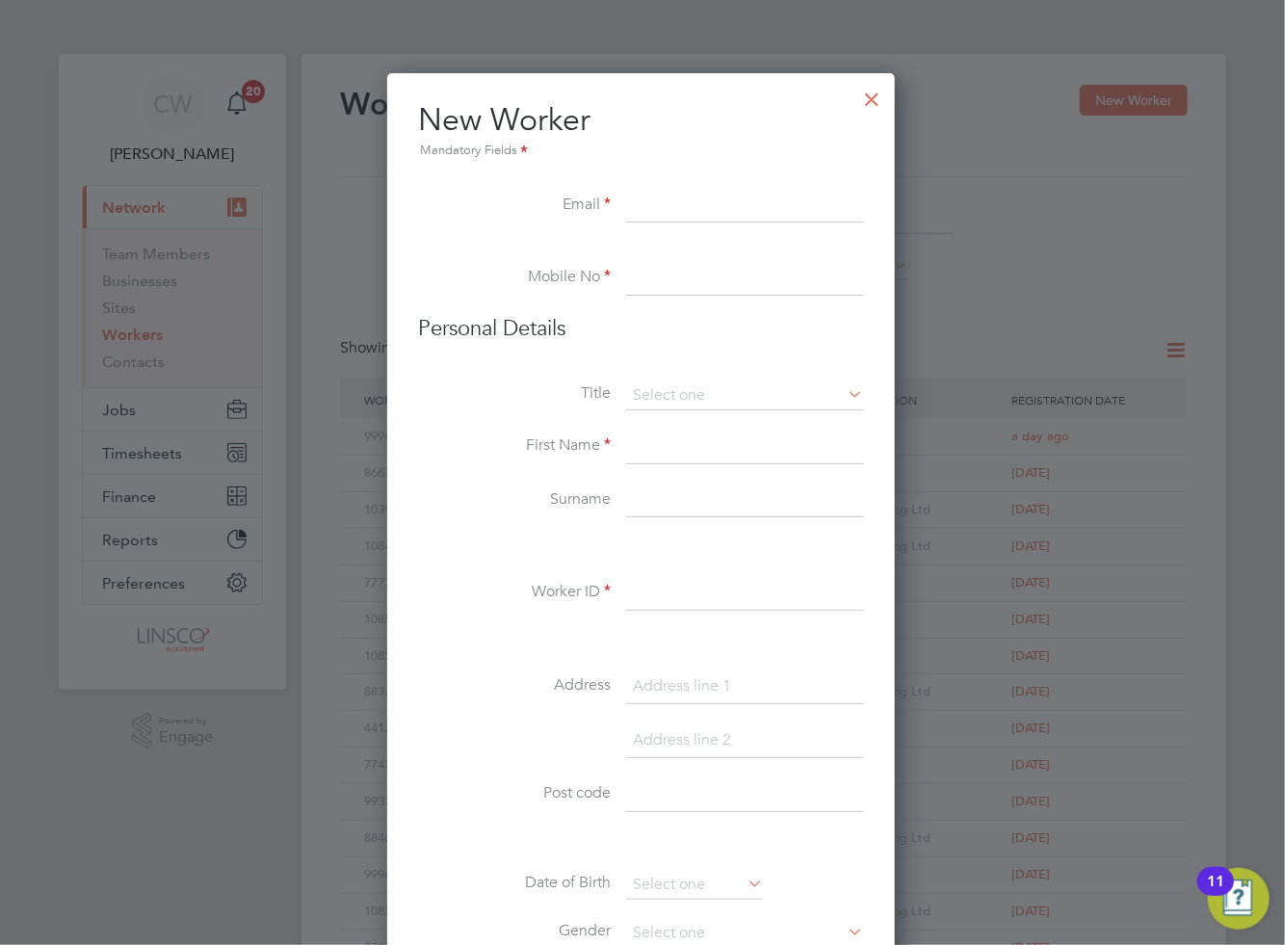  What do you see at coordinates (515, 277) in the screenshot?
I see `label: Mobile No` at bounding box center [515, 277].